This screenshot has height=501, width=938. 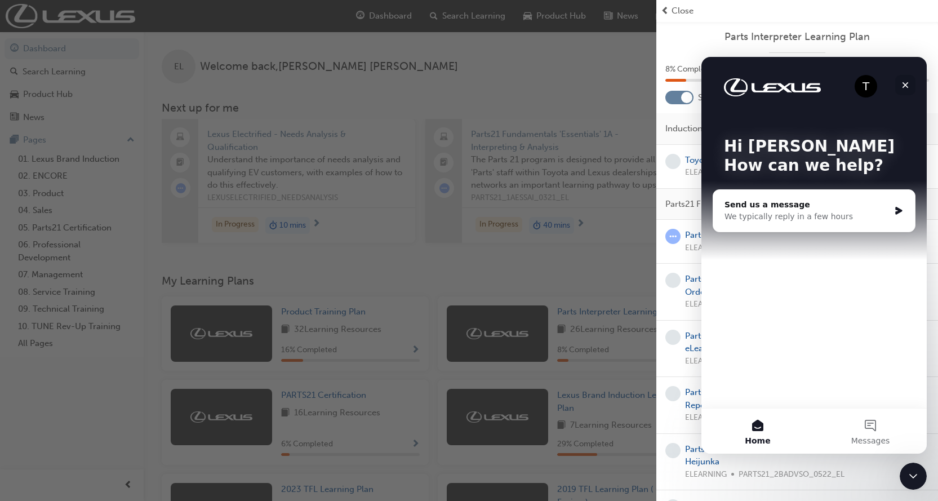 I want to click on a: Parts21 Fundamentals 'Advanced' 2A - Credit, Claims & Reporting, so click(x=792, y=398).